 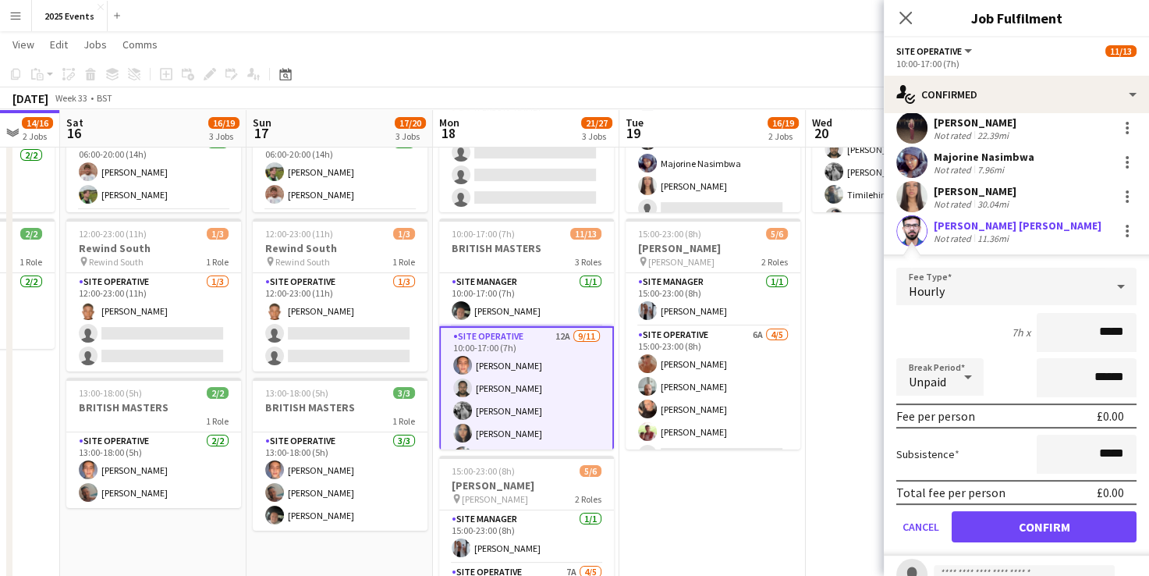 What do you see at coordinates (105, 98) in the screenshot?
I see `div: BST` at bounding box center [105, 98].